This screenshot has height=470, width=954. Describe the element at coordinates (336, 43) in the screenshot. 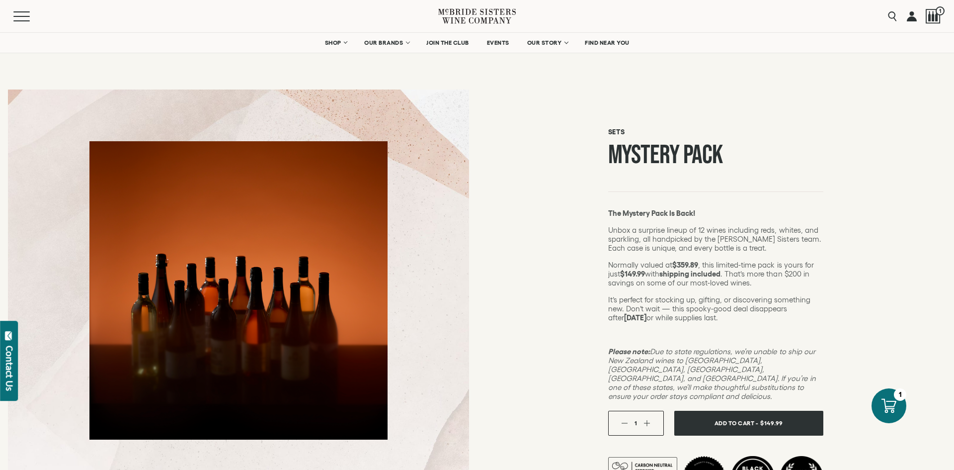

I see `a: SHOP` at that location.